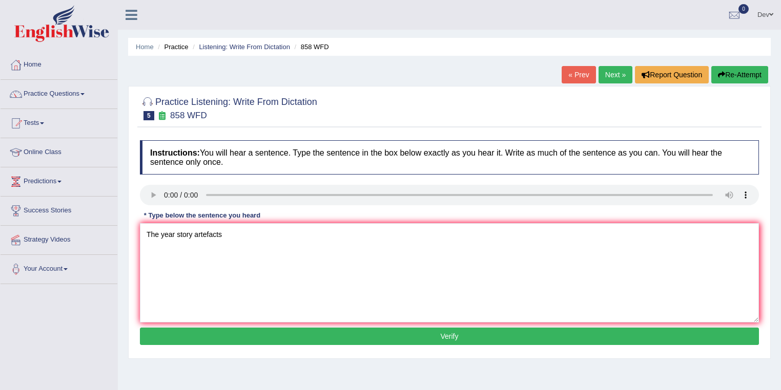  What do you see at coordinates (189, 115) in the screenshot?
I see `small: 858 WFD` at bounding box center [189, 115].